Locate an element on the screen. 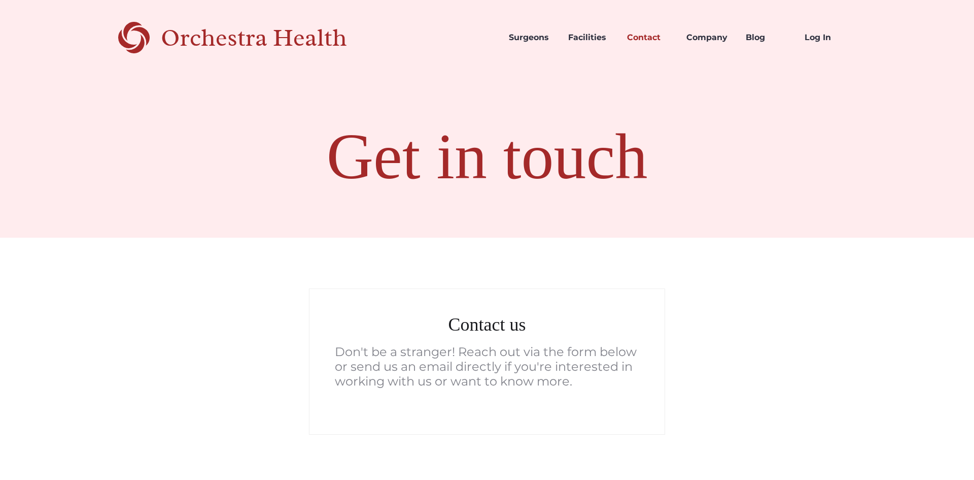 This screenshot has width=974, height=480. div: Don't be a stranger! Reach out via the form below or send us an email directly if you're interest... is located at coordinates (487, 366).